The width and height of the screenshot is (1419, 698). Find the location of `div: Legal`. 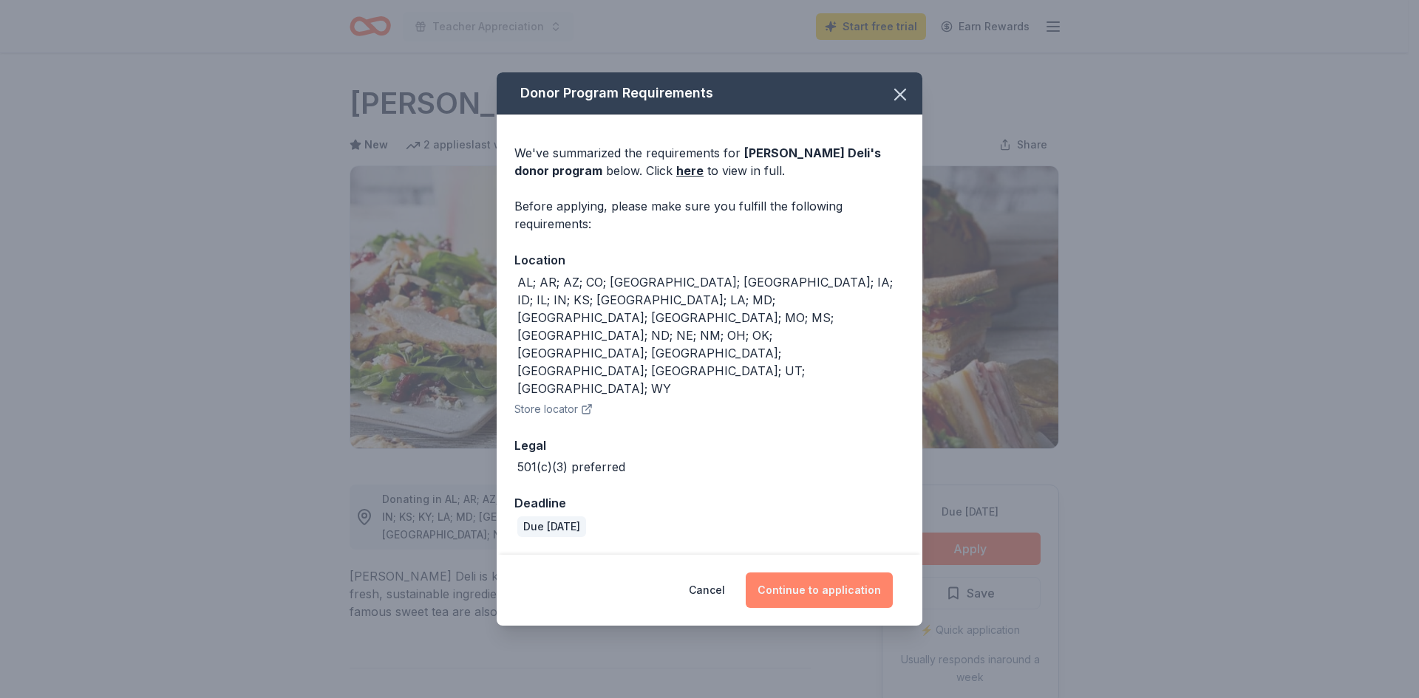

div: Legal is located at coordinates (709, 446).